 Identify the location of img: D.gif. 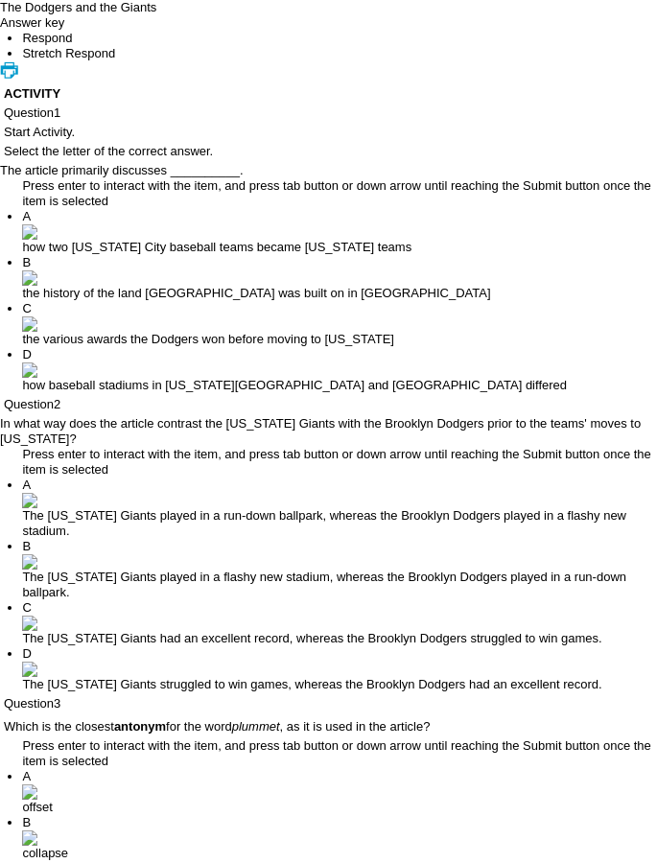
(30, 370).